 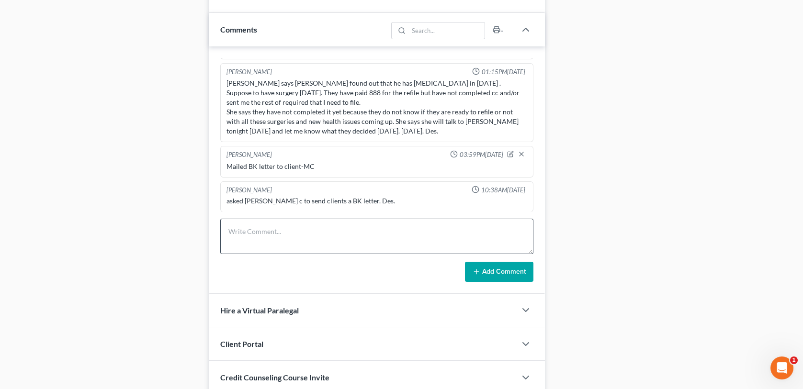 What do you see at coordinates (275, 377) in the screenshot?
I see `span: Credit Counseling Course Invite` at bounding box center [275, 377].